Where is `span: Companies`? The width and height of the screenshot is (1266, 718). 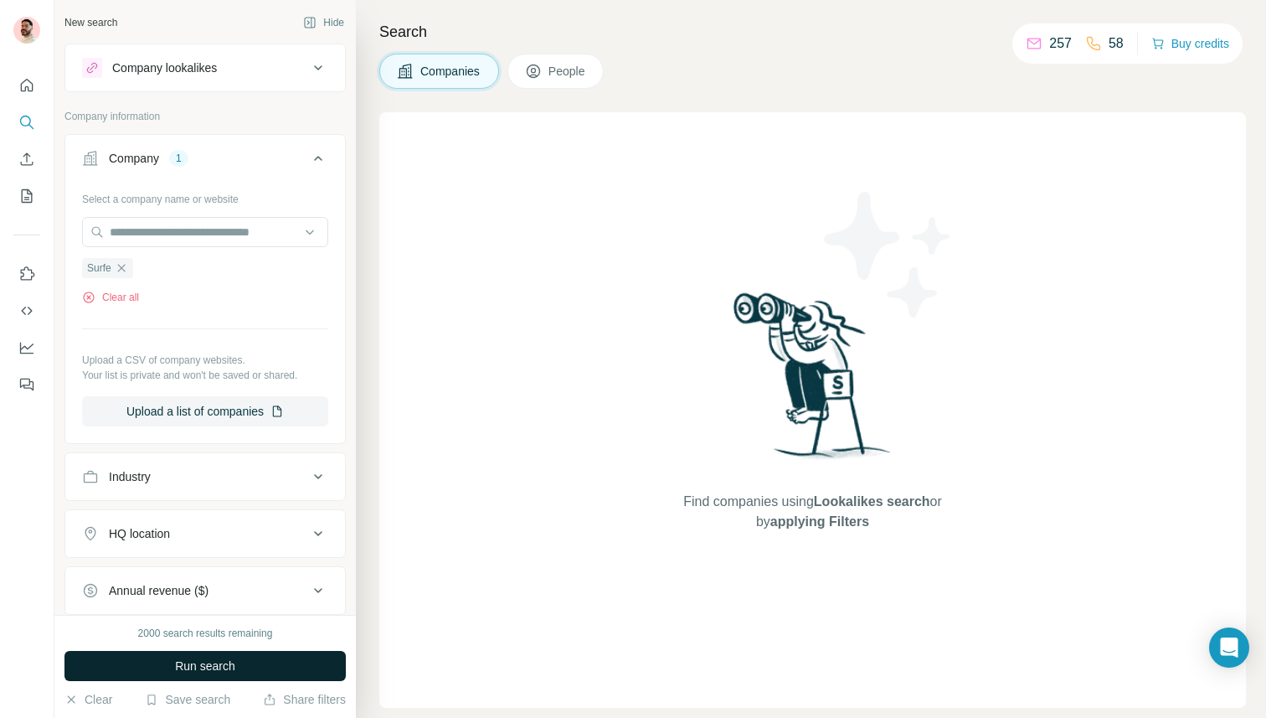
span: Companies is located at coordinates (451, 71).